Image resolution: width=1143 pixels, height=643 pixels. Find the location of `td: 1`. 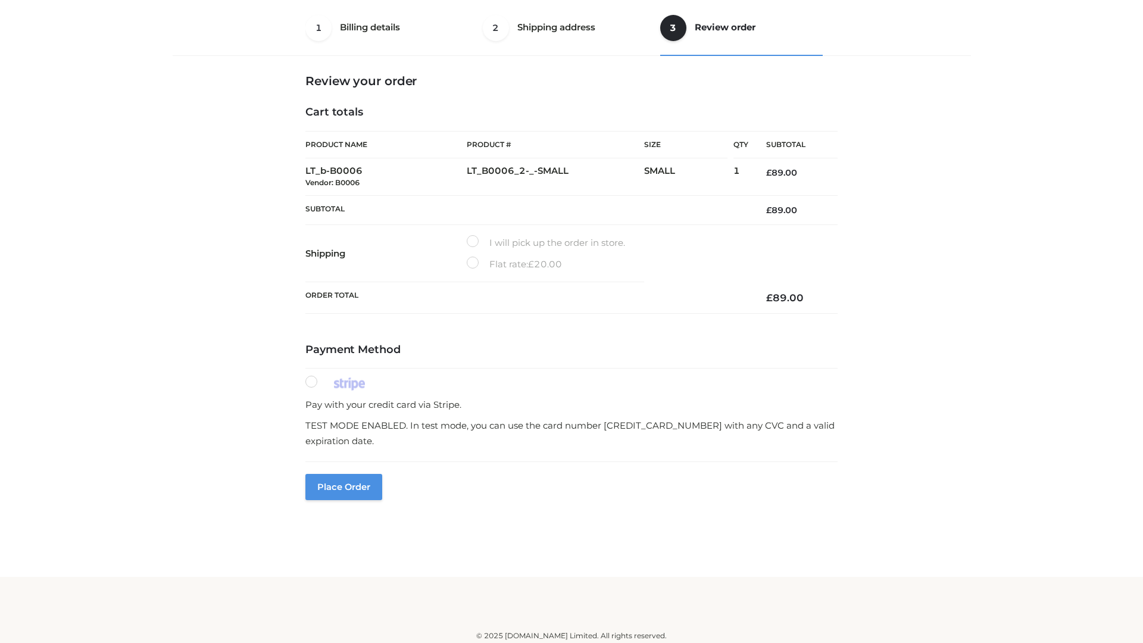

td: 1 is located at coordinates (741, 177).